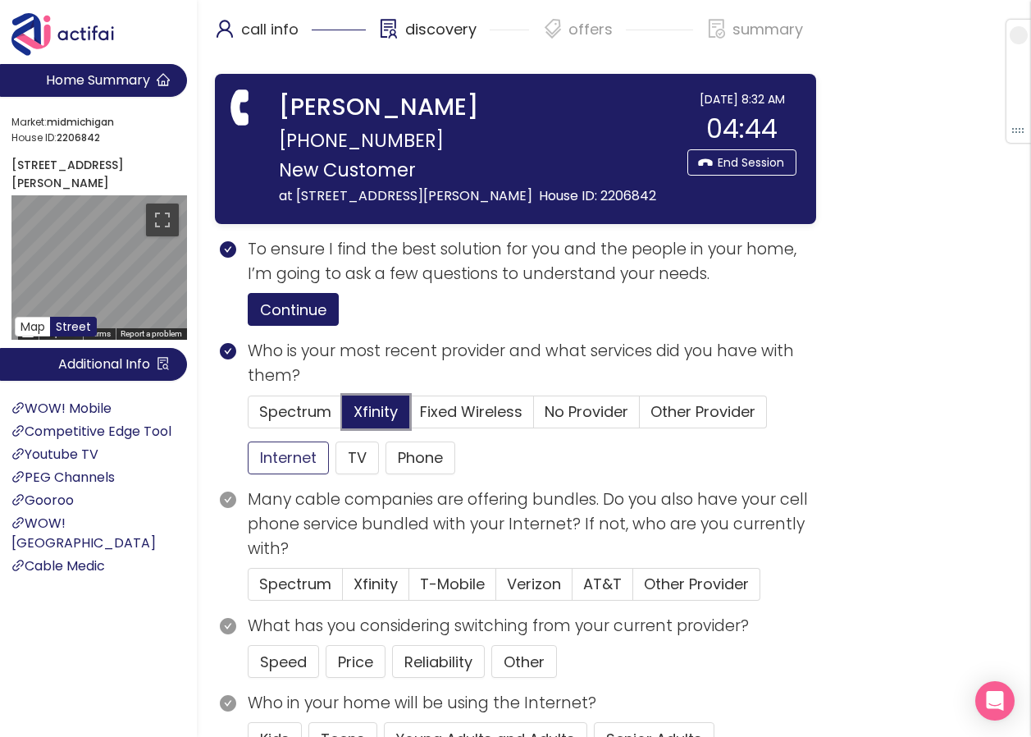 This screenshot has height=737, width=1031. I want to click on a: PEG Channels, so click(63, 477).